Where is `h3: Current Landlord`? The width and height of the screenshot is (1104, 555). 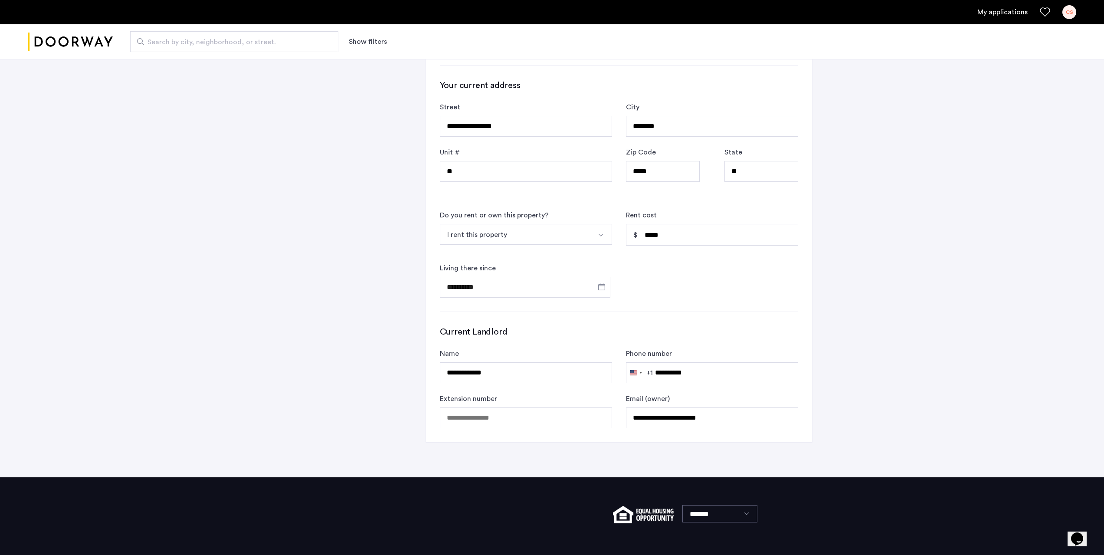 h3: Current Landlord is located at coordinates (619, 332).